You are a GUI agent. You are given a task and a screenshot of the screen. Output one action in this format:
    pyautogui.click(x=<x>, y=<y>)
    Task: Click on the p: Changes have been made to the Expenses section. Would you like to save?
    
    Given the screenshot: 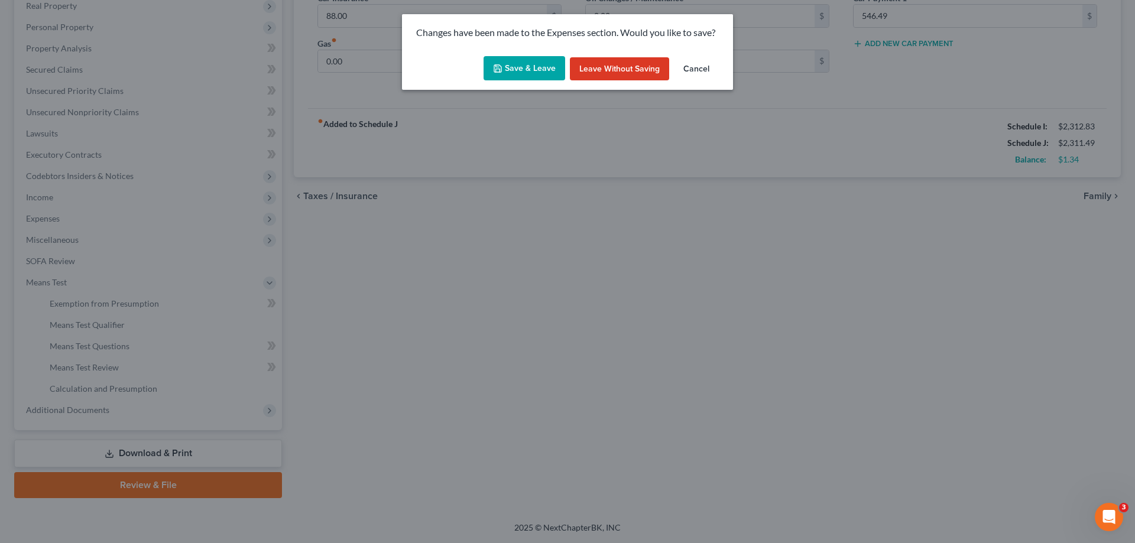 What is the action you would take?
    pyautogui.click(x=568, y=33)
    